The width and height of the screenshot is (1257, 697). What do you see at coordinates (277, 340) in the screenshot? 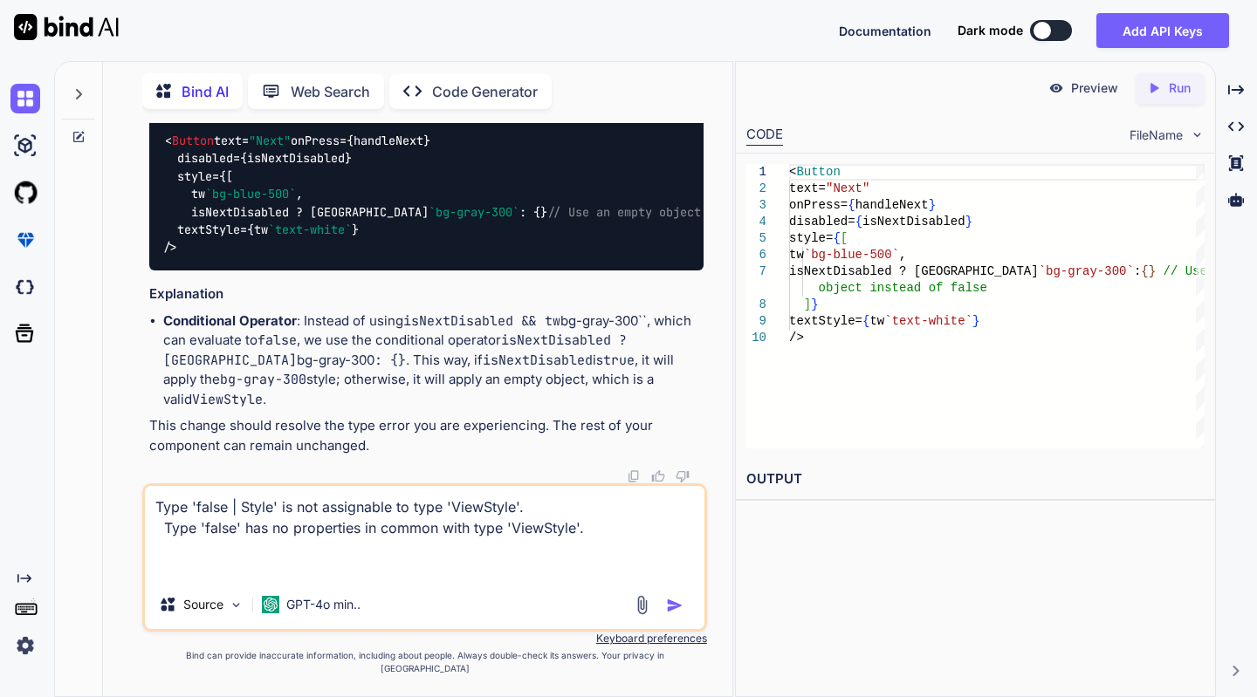
I see `code: false` at bounding box center [277, 340].